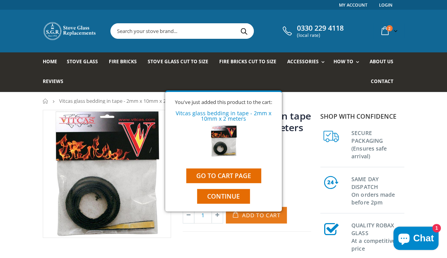 This screenshot has width=447, height=258. I want to click on div: You've just added this product to the cart:, so click(223, 102).